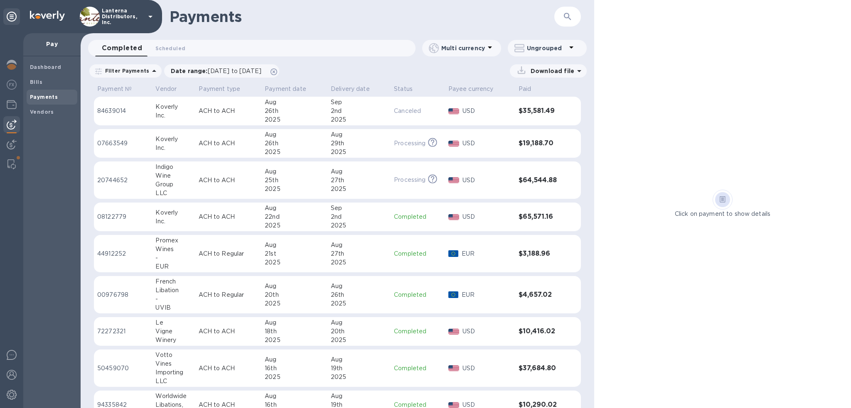 This screenshot has width=851, height=408. What do you see at coordinates (123, 180) in the screenshot?
I see `p: 20744652` at bounding box center [123, 180].